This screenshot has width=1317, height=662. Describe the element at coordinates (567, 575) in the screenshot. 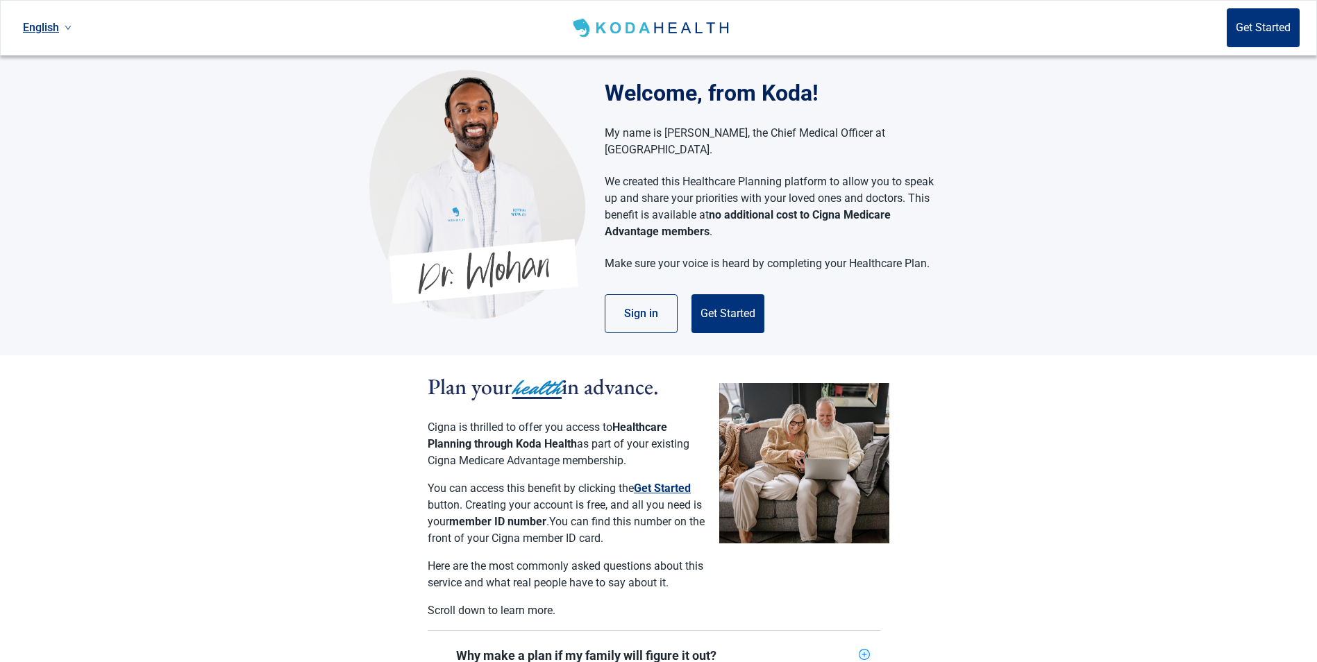

I see `p: Here are the most commonly asked questions about this service and what real people have to say ab...` at that location.